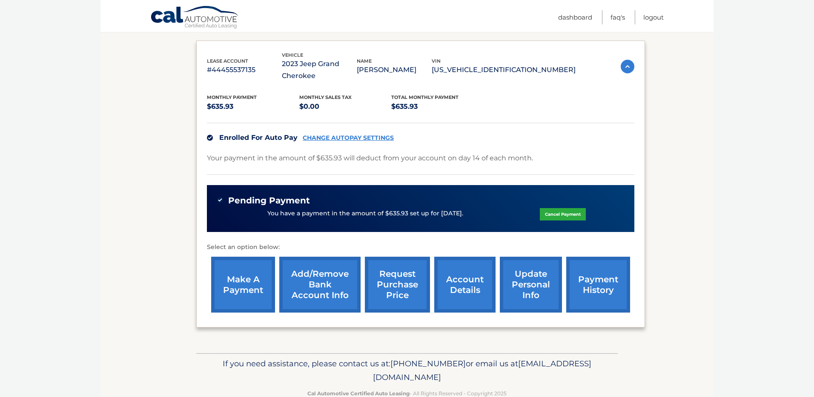 The height and width of the screenshot is (397, 814). What do you see at coordinates (370, 158) in the screenshot?
I see `p: Your payment in the amount of $635.93 will deduct from your account on day 14 of each month.` at bounding box center [370, 158].